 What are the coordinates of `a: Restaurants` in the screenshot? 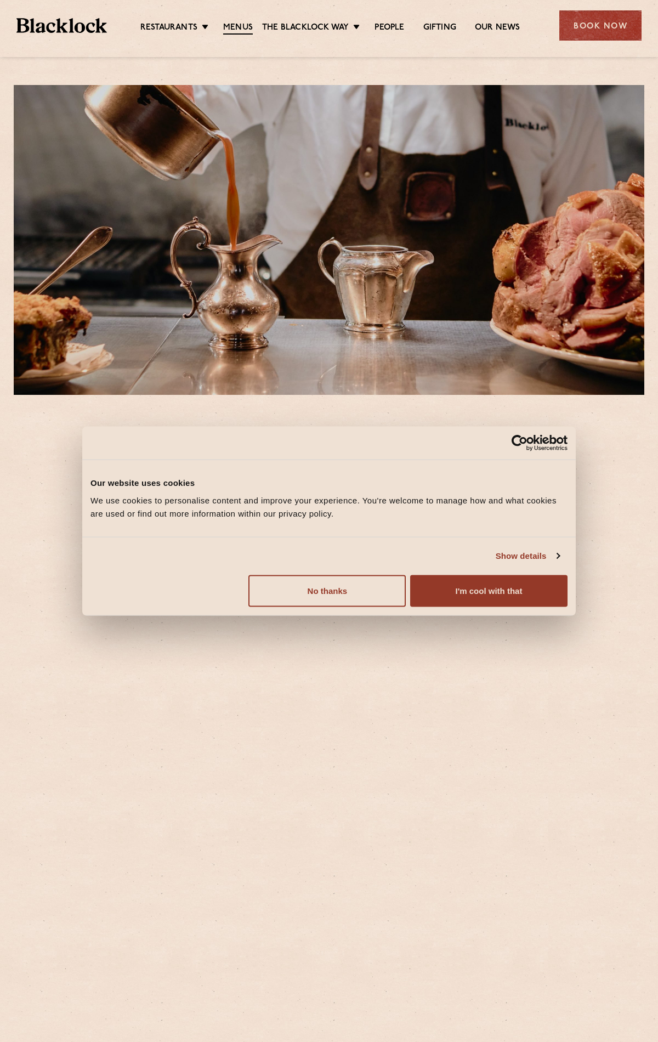 It's located at (169, 28).